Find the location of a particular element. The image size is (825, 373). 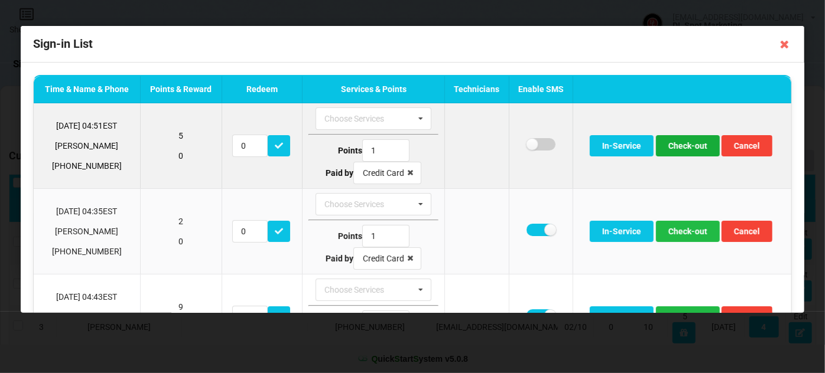

th: Redeem is located at coordinates (262, 90).